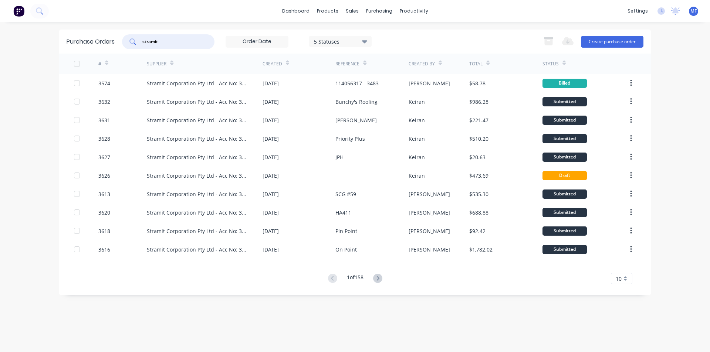  What do you see at coordinates (346, 194) in the screenshot?
I see `div: SCG #59` at bounding box center [346, 194].